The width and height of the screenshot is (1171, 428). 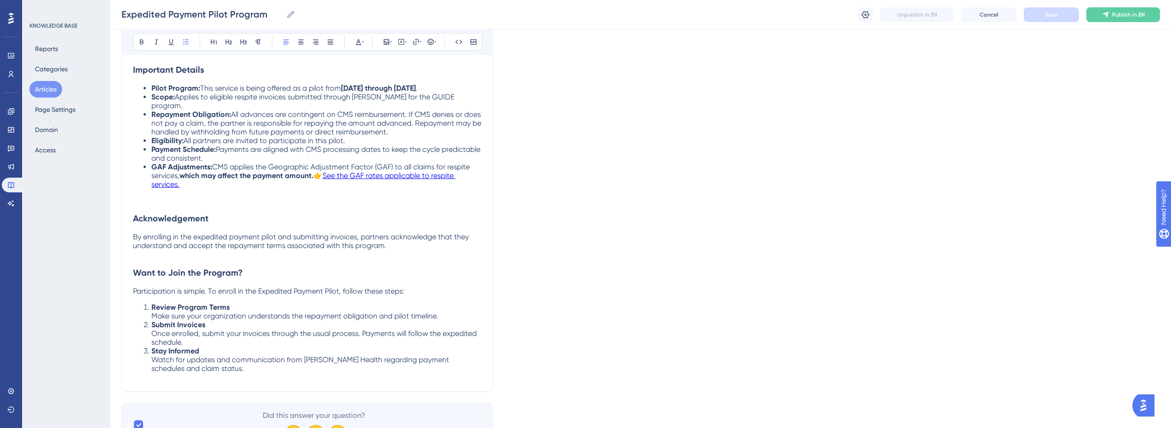 I want to click on span: Want to Join the Program?, so click(x=188, y=272).